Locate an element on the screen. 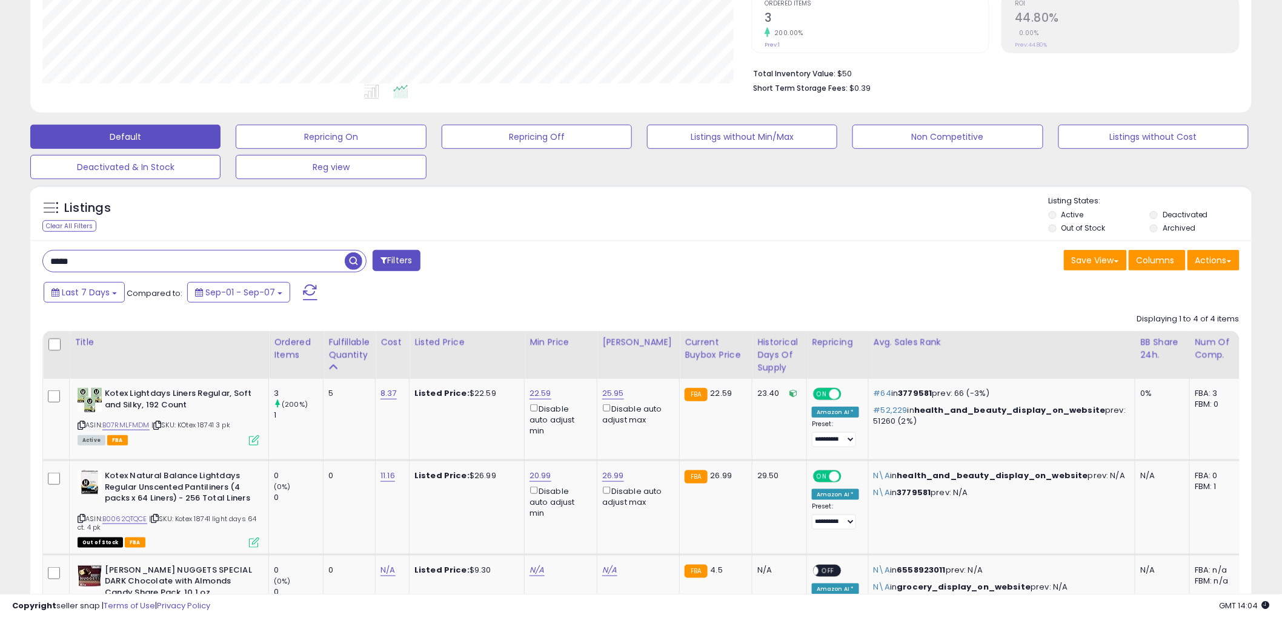 The height and width of the screenshot is (618, 1282). b: Kotex Lightdays Liners Regular, Soft and Silky, 192 Count is located at coordinates (178, 401).